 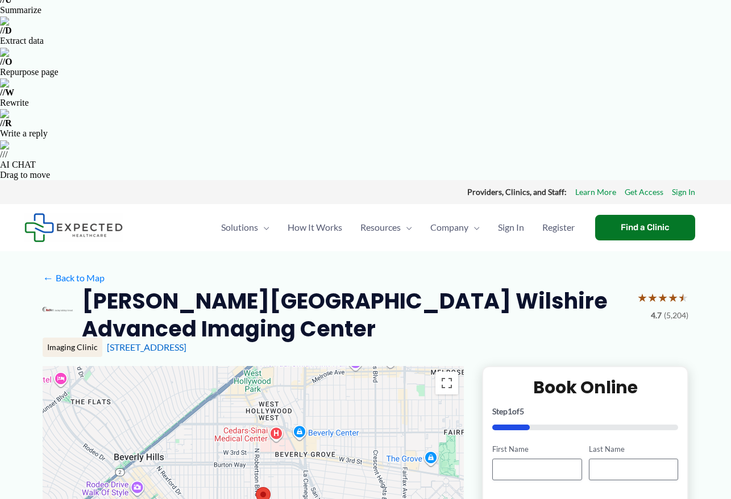 I want to click on span: How It Works, so click(x=315, y=227).